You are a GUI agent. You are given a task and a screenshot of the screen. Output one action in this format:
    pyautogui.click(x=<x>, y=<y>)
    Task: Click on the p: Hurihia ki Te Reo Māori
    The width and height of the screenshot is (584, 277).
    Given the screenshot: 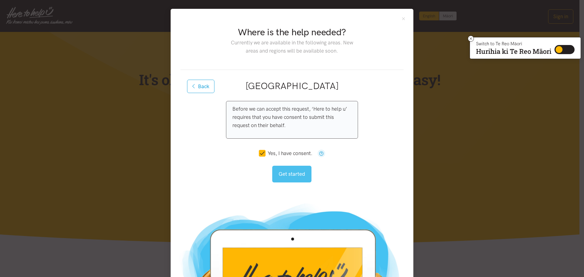 What is the action you would take?
    pyautogui.click(x=514, y=51)
    